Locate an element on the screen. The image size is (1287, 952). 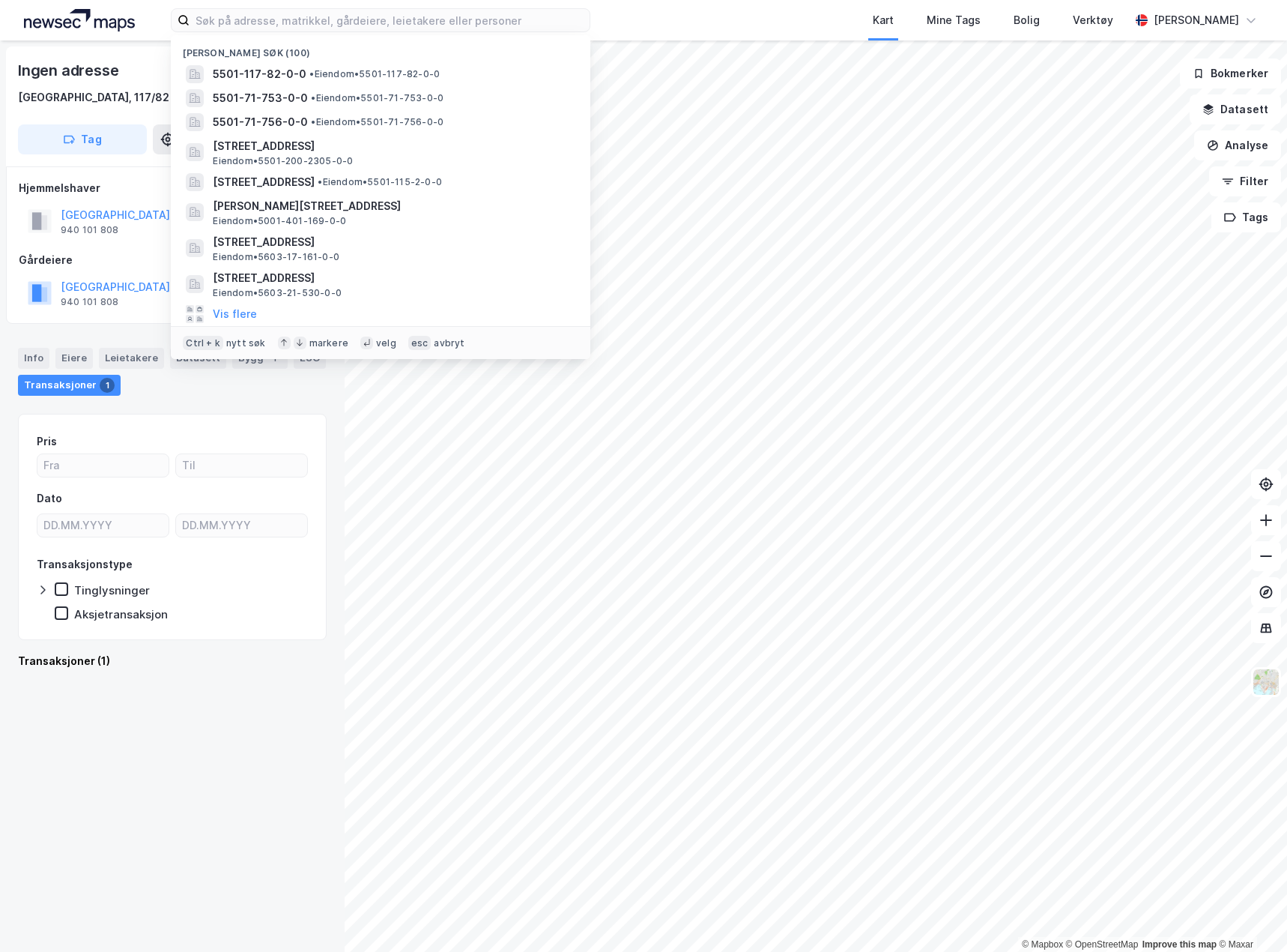
div: Kontrollprogram for chat is located at coordinates (1250, 916).